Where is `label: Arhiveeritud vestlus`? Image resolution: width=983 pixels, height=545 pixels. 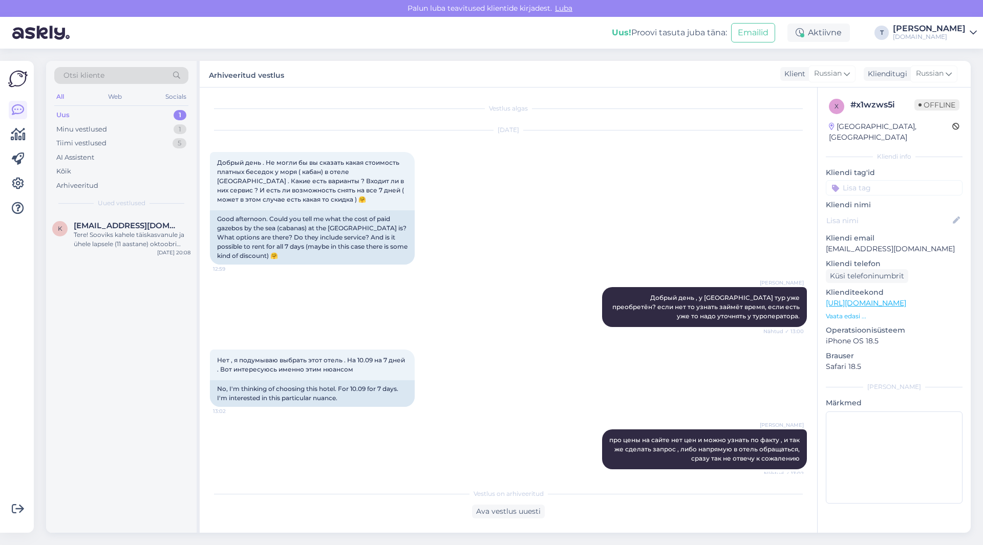 label: Arhiveeritud vestlus is located at coordinates (246, 74).